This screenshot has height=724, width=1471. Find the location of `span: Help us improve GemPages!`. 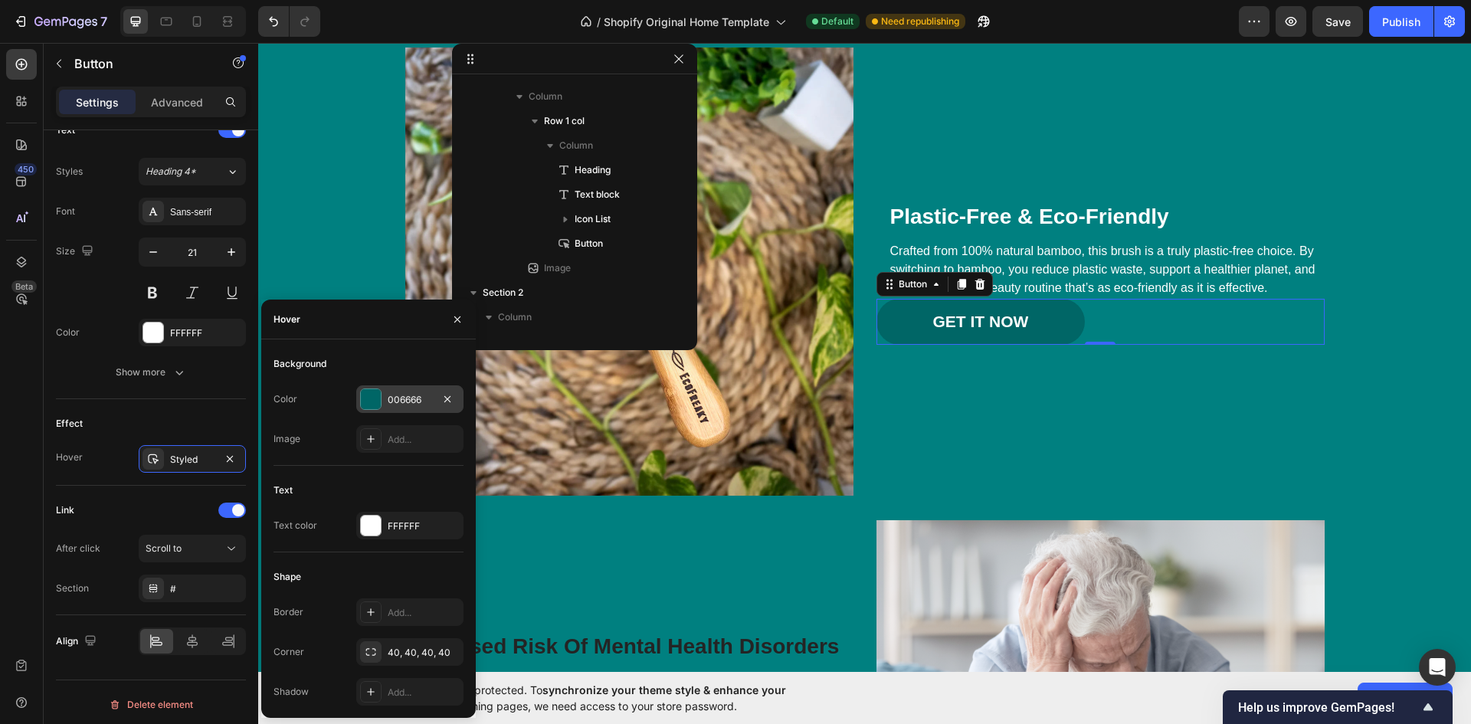

span: Help us improve GemPages! is located at coordinates (1328, 707).